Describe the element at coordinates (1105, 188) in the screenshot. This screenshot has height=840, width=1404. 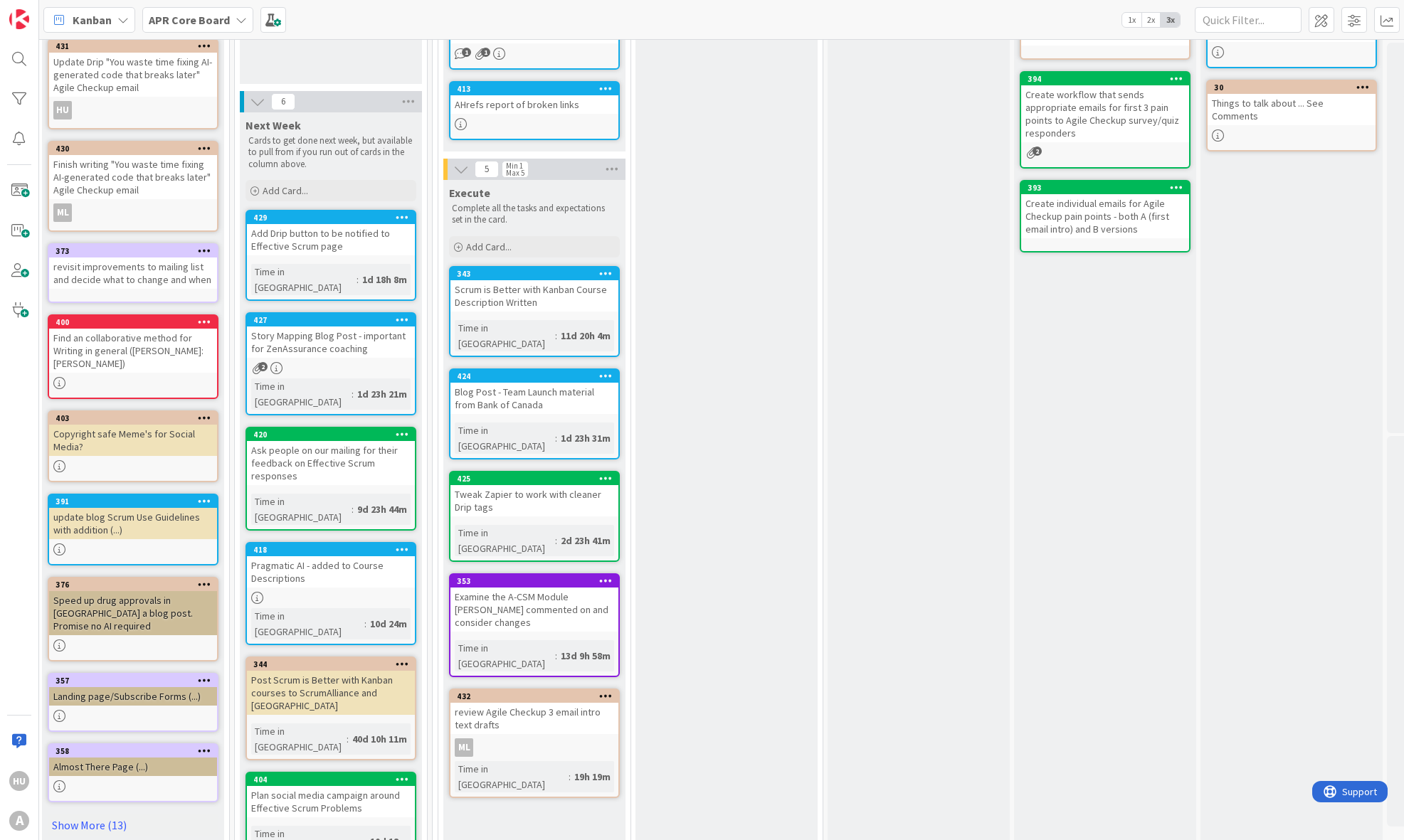
I see `div: 393` at that location.